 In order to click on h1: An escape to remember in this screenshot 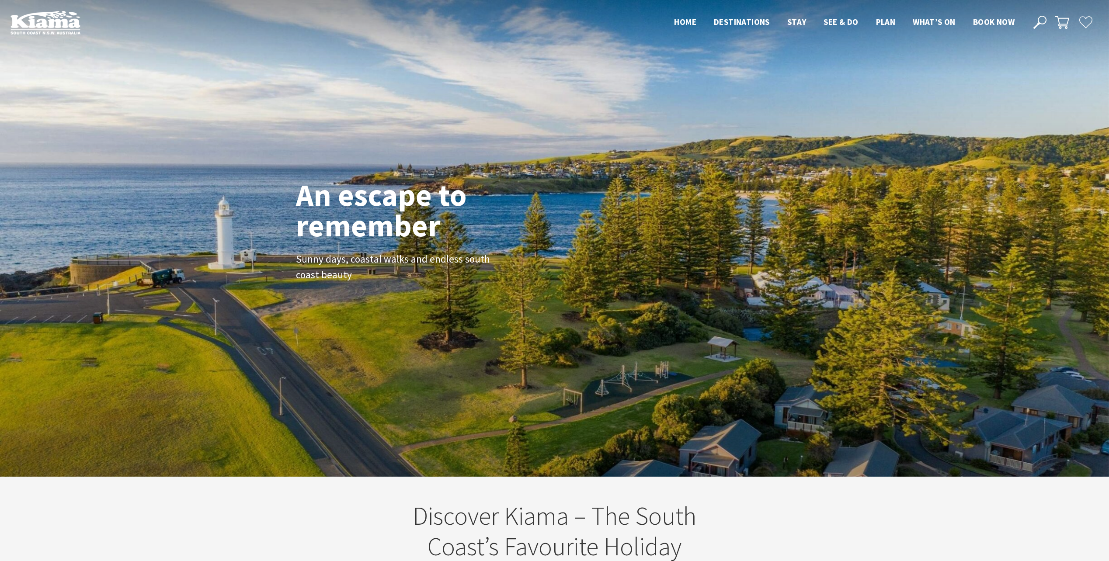, I will do `click(416, 210)`.